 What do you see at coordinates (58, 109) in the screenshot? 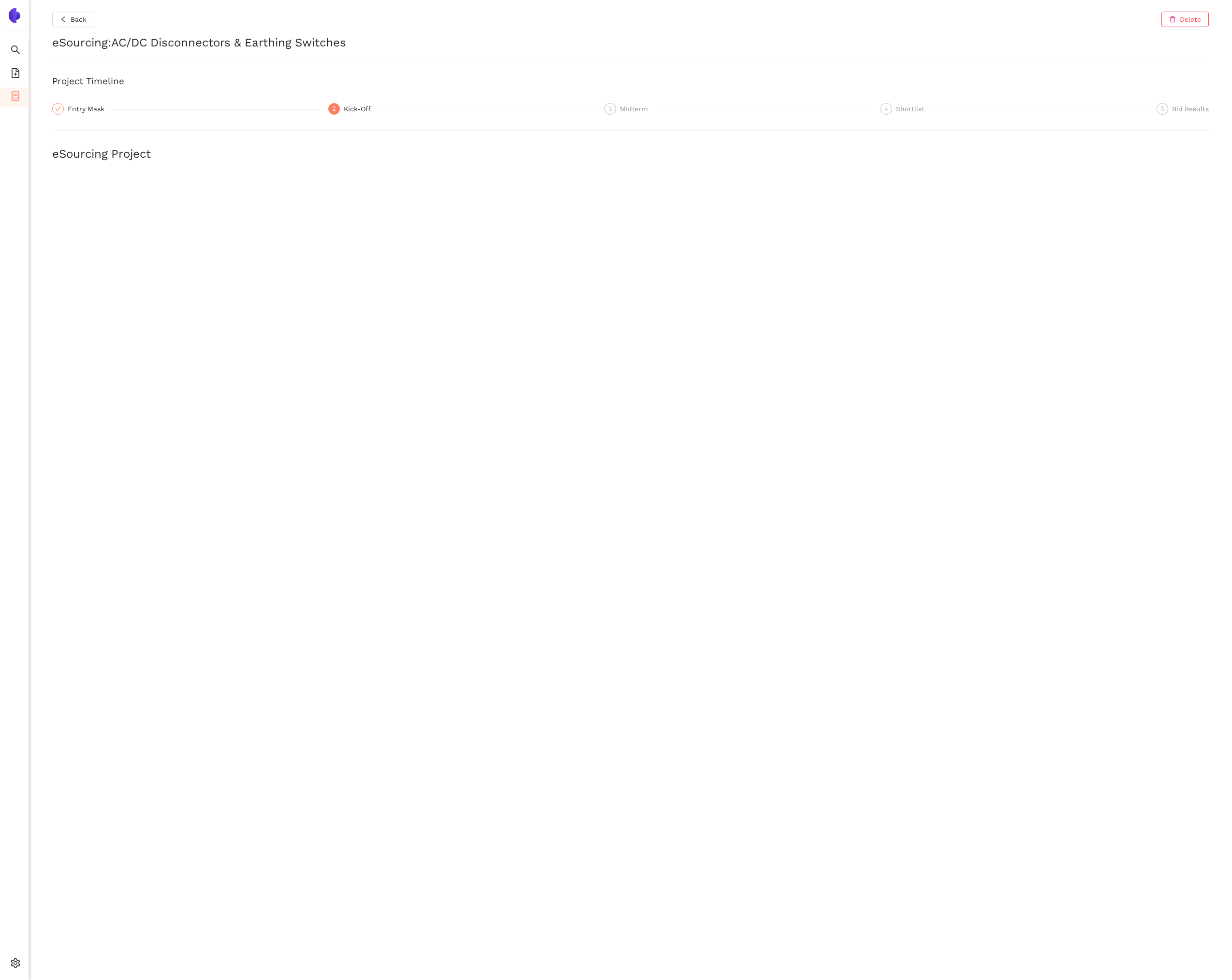
I see `span: check` at bounding box center [58, 109].